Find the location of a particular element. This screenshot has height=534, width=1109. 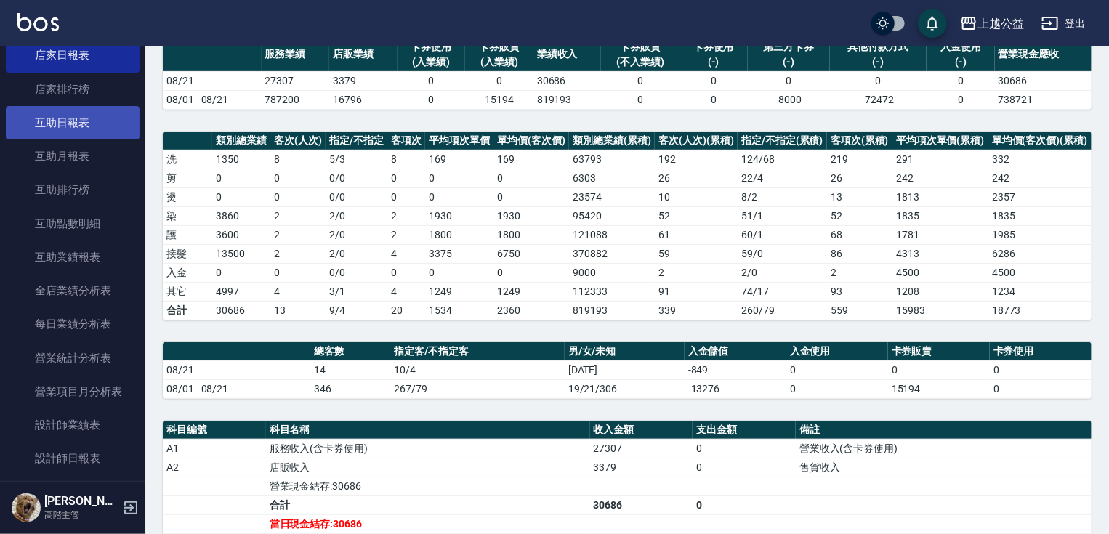

td: 4 is located at coordinates (406, 254).